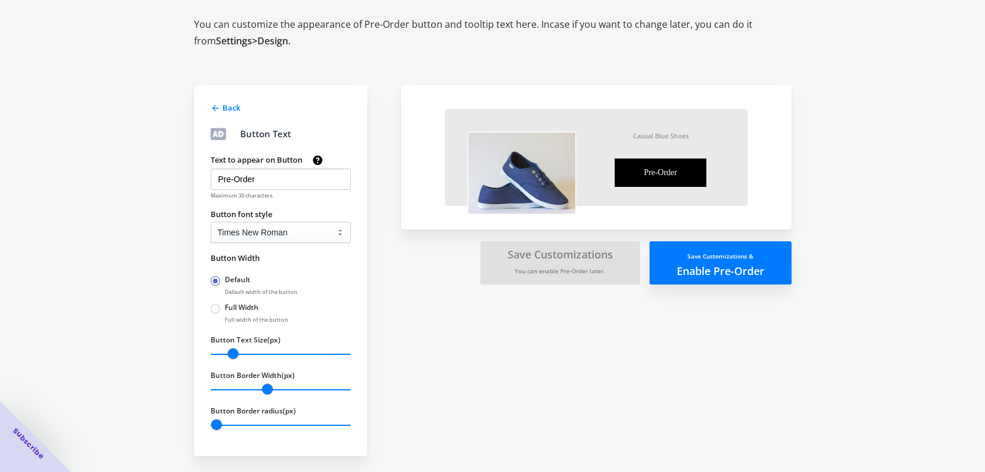 The image size is (985, 472). What do you see at coordinates (493, 33) in the screenshot?
I see `h2: You can customize the appearance of Pre-Order button and tooltip text here. Incase if you want to...` at bounding box center [493, 33].